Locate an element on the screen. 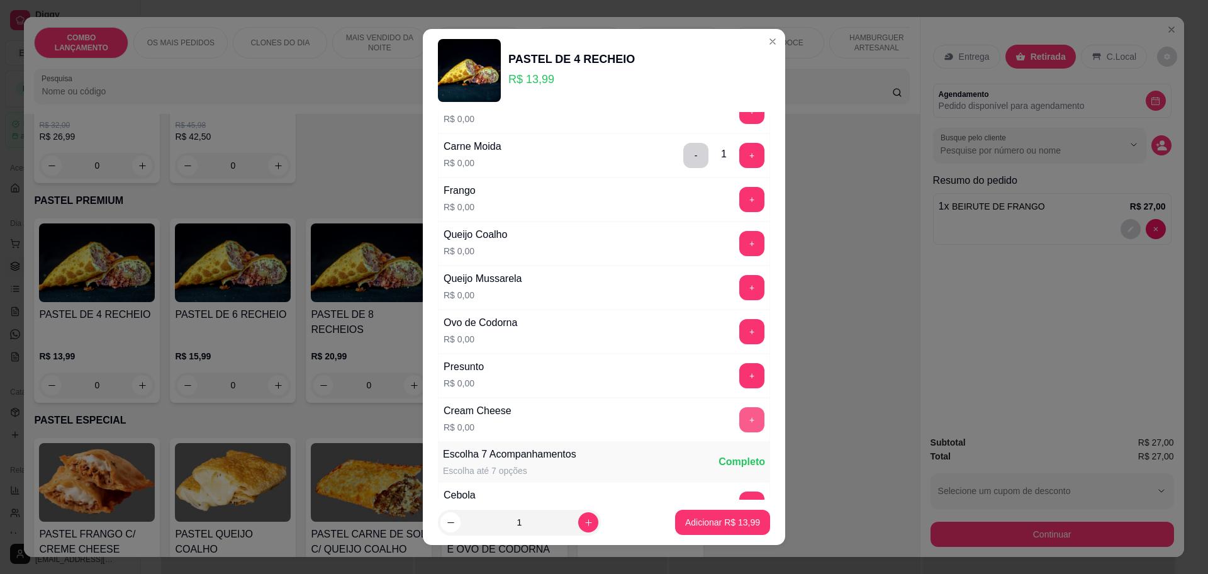  div: Carne Moida is located at coordinates (472, 147).